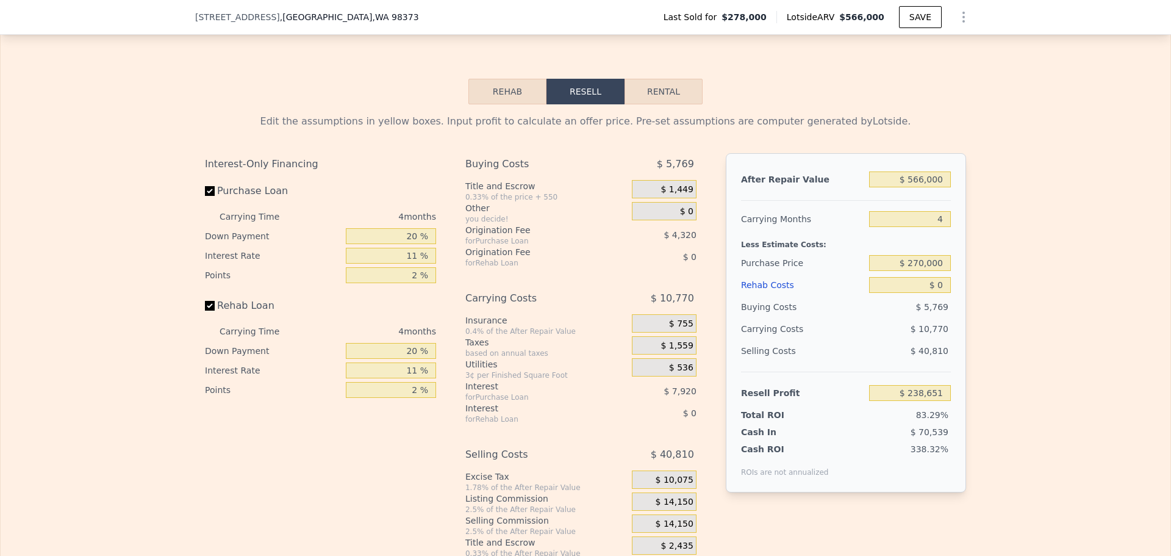 This screenshot has width=1171, height=556. I want to click on span: $ 755, so click(681, 324).